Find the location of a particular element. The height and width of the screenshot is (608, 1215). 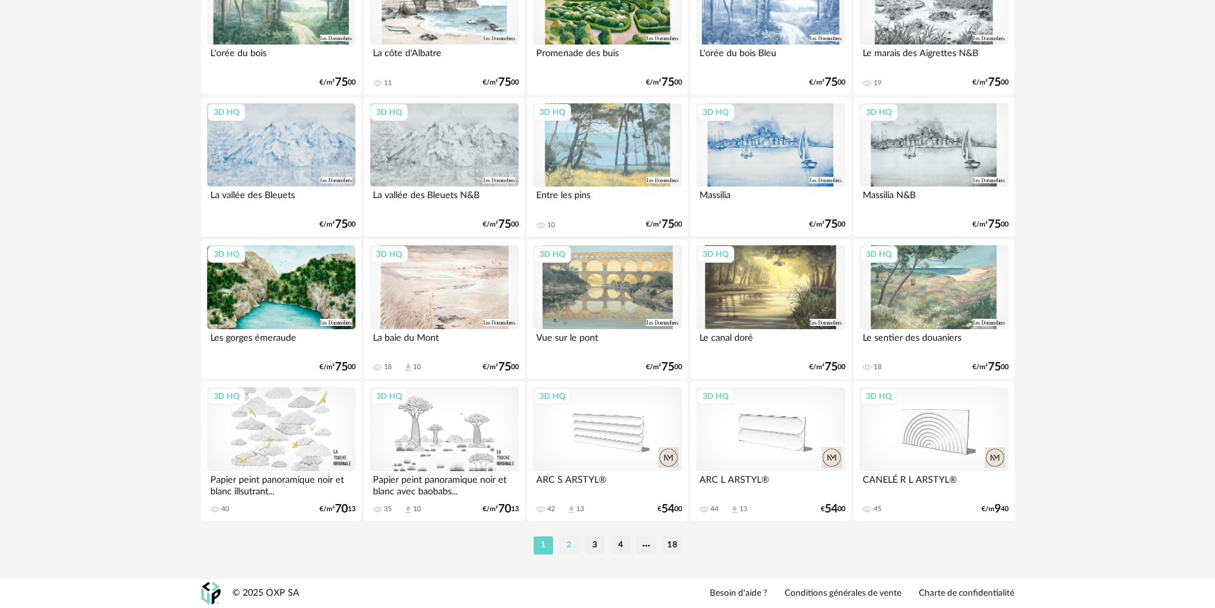

div: La baie du Mont is located at coordinates (444, 342).